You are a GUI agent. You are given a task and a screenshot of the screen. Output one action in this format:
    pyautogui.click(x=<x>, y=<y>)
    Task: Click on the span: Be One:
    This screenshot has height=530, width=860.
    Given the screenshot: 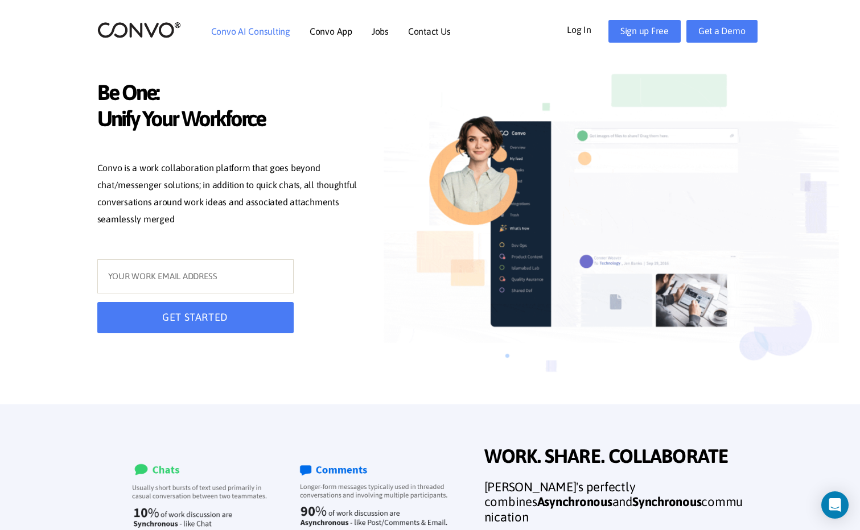 What is the action you would take?
    pyautogui.click(x=231, y=94)
    